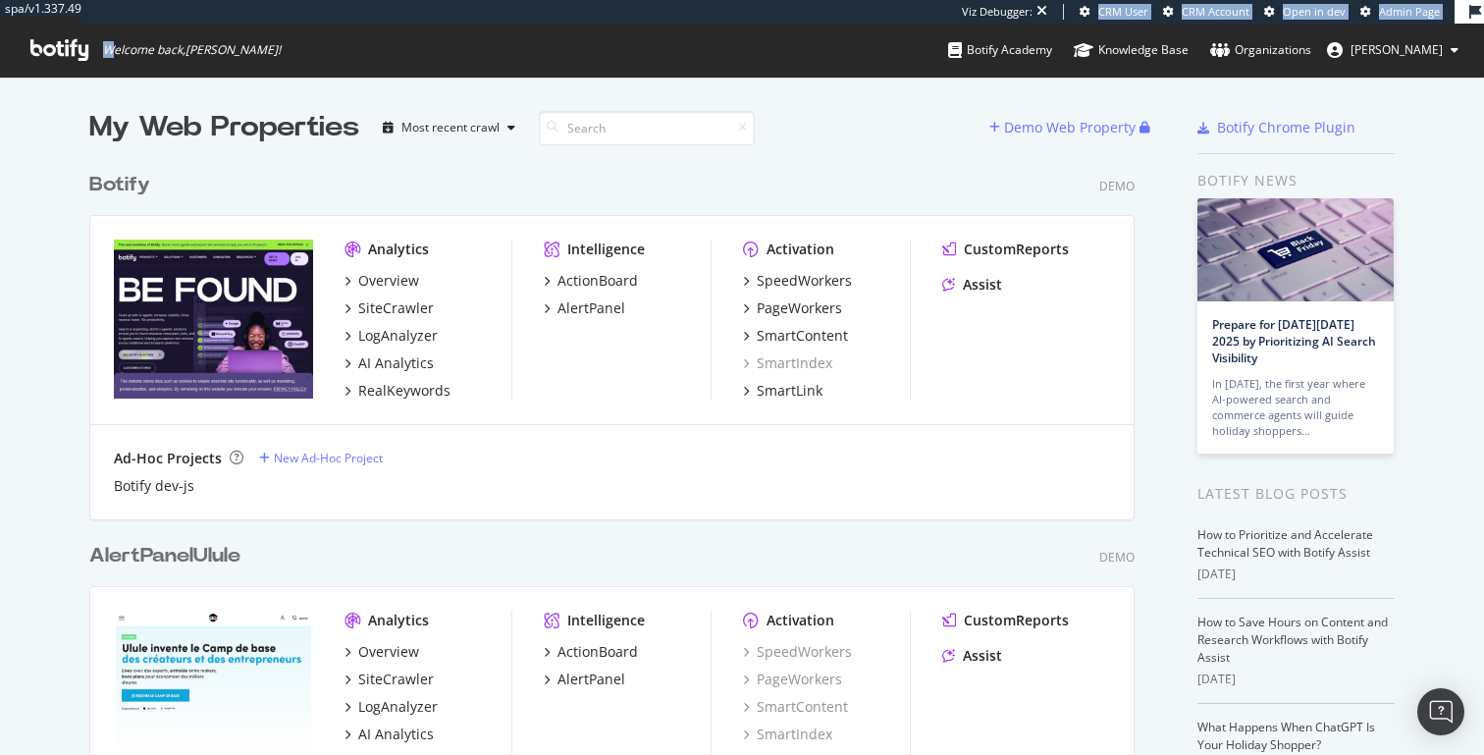 This screenshot has height=755, width=1484. Describe the element at coordinates (328, 457) in the screenshot. I see `div: New Ad-Hoc Project` at that location.